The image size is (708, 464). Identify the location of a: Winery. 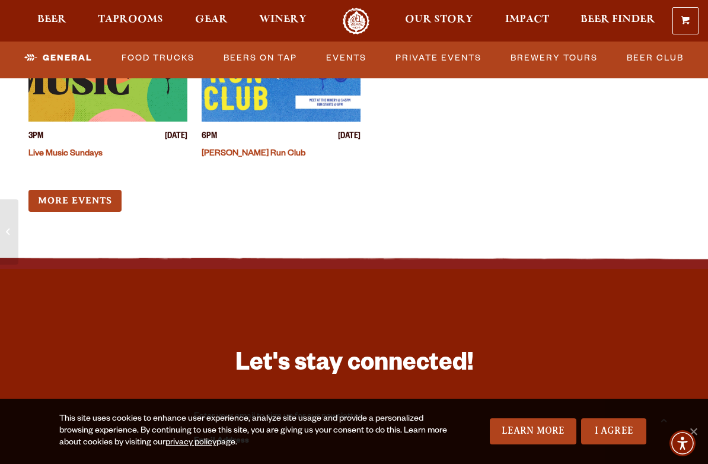
(283, 21).